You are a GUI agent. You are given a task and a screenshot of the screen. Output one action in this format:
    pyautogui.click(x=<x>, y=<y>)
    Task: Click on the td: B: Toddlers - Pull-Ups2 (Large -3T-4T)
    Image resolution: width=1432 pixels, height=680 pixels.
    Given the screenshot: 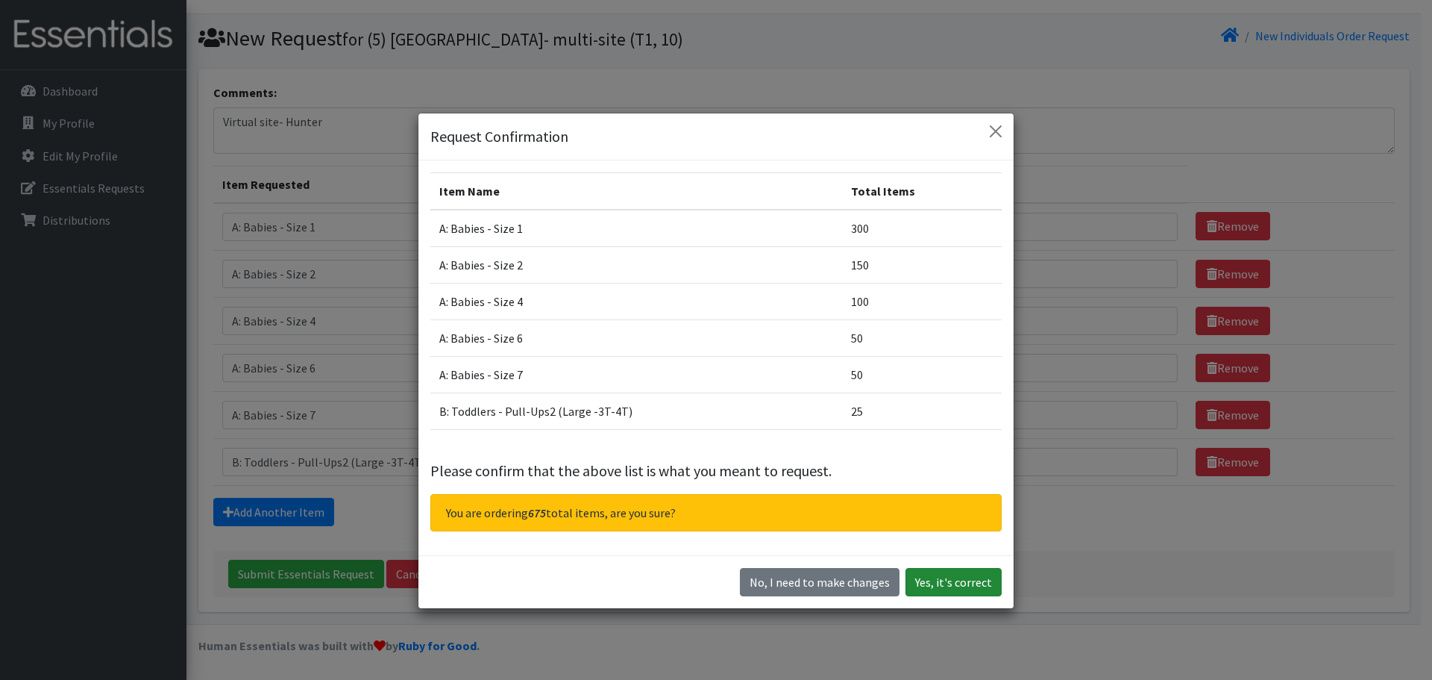 What is the action you would take?
    pyautogui.click(x=636, y=411)
    